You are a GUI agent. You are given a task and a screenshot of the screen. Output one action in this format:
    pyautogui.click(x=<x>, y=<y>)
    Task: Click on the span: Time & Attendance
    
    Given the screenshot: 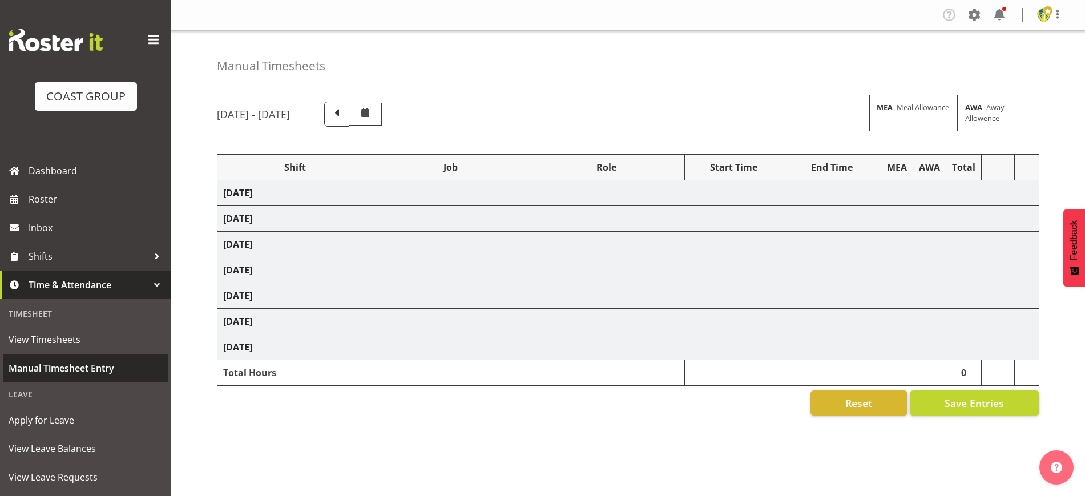 What is the action you would take?
    pyautogui.click(x=88, y=285)
    